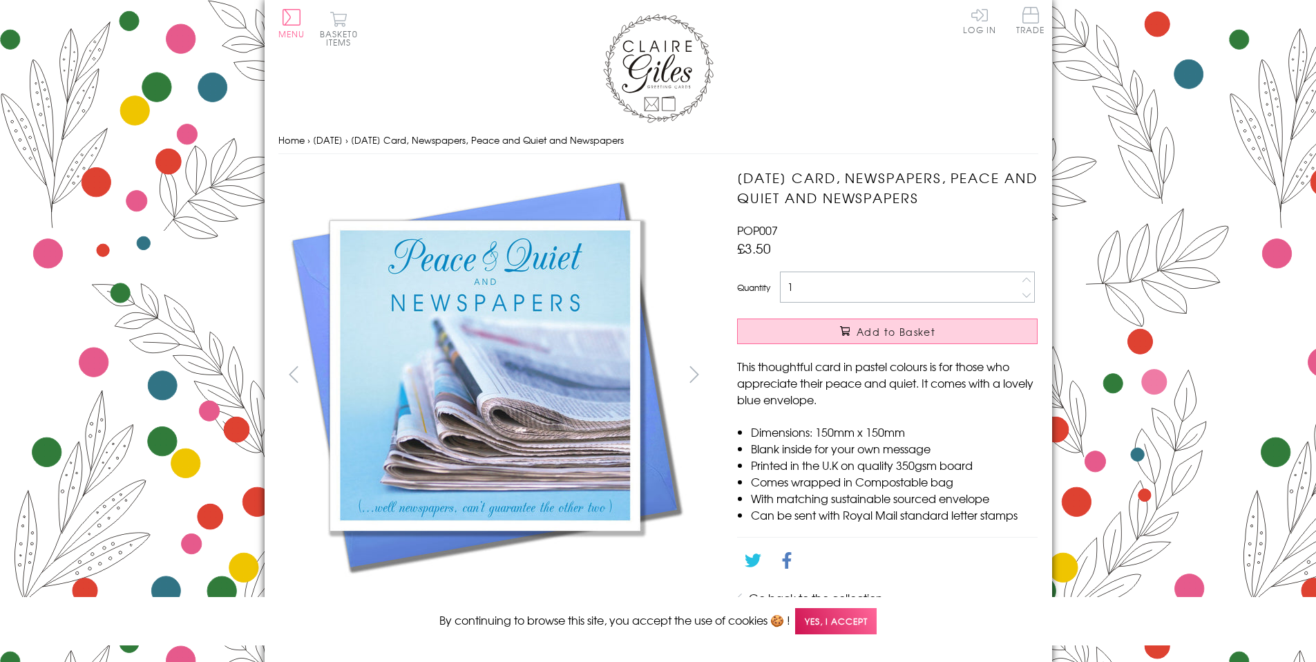  What do you see at coordinates (339, 28) in the screenshot?
I see `button: Basket0 items` at bounding box center [339, 28].